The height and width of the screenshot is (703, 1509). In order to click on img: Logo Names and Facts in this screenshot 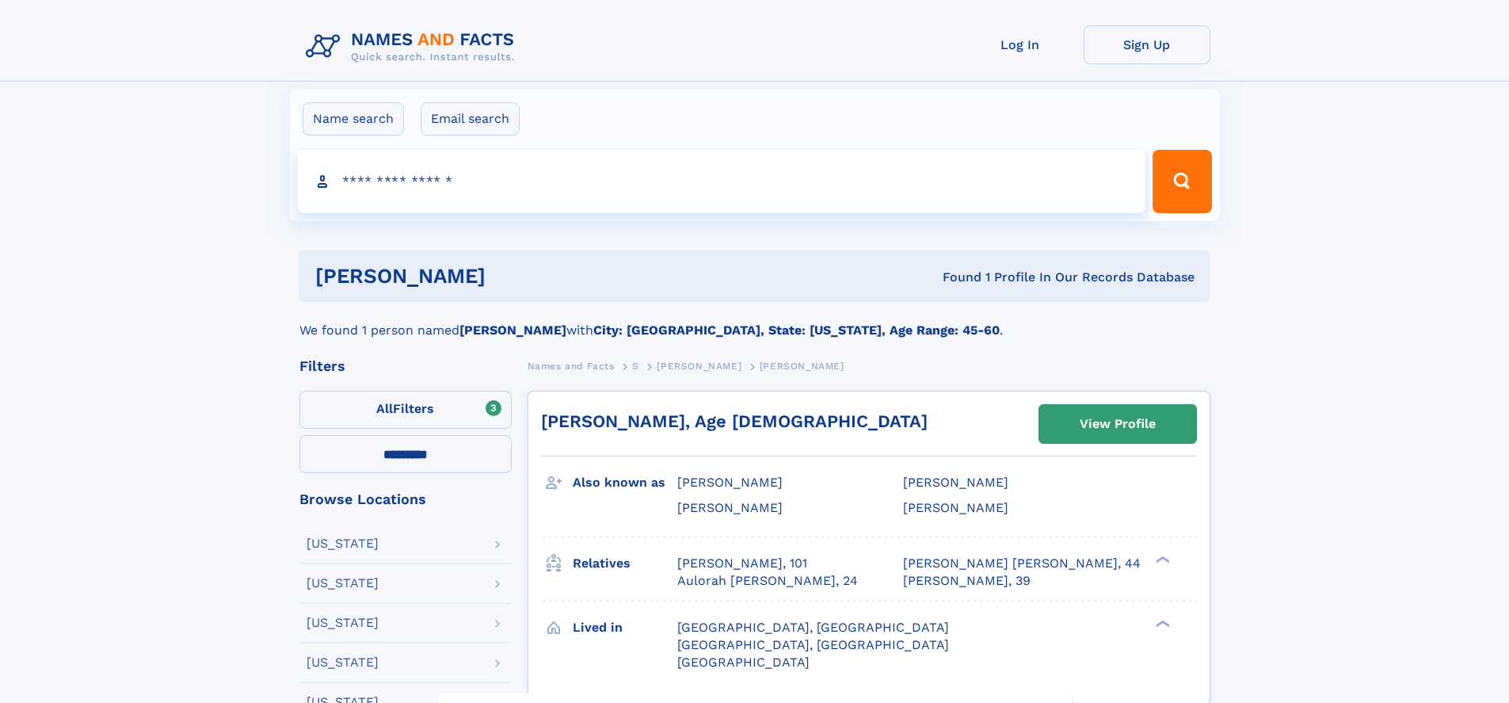, I will do `click(414, 47)`.